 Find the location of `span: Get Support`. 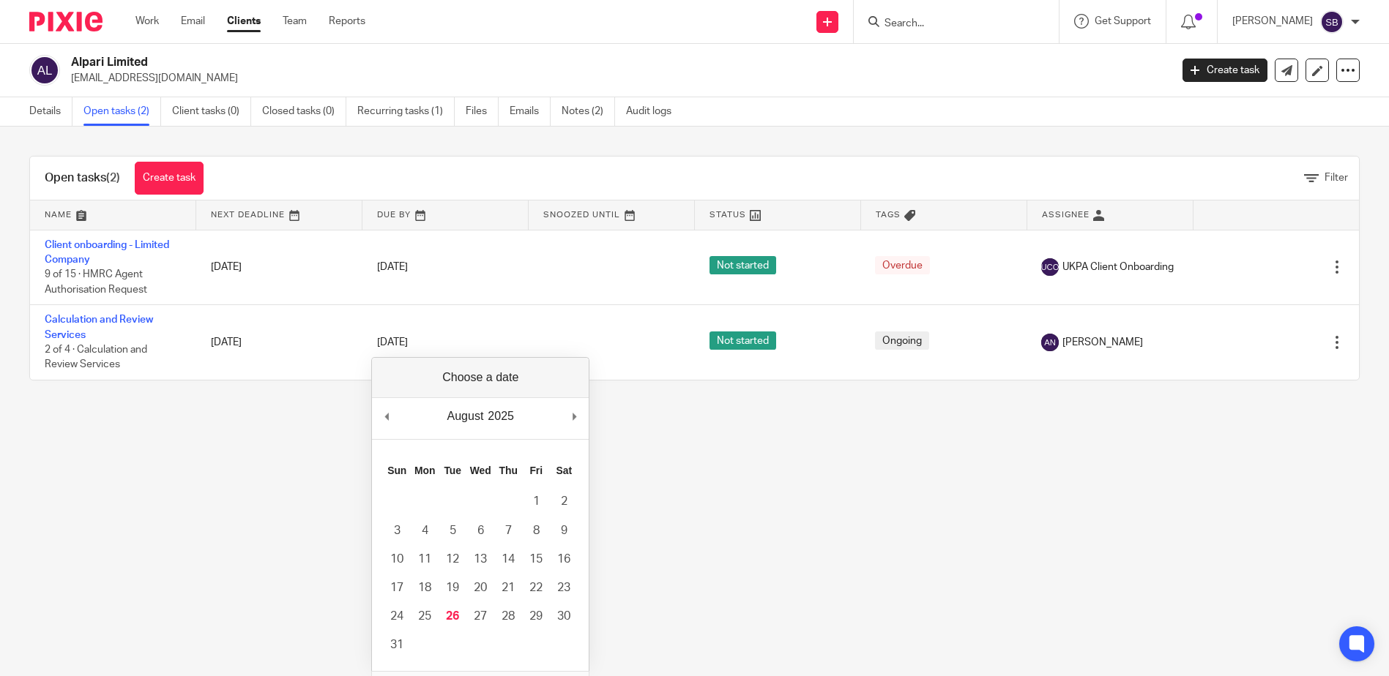

span: Get Support is located at coordinates (1122, 21).